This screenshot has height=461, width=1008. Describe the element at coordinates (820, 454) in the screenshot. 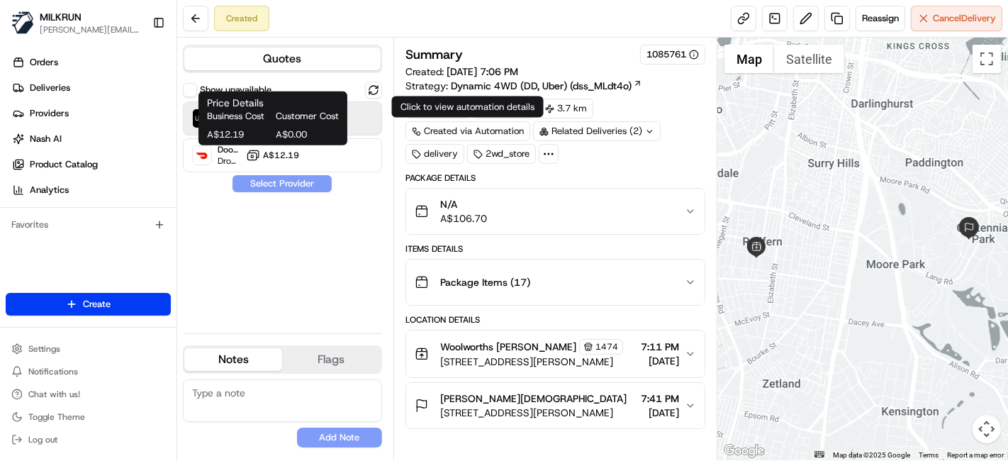

I see `button: Keyboard shortcuts` at that location.